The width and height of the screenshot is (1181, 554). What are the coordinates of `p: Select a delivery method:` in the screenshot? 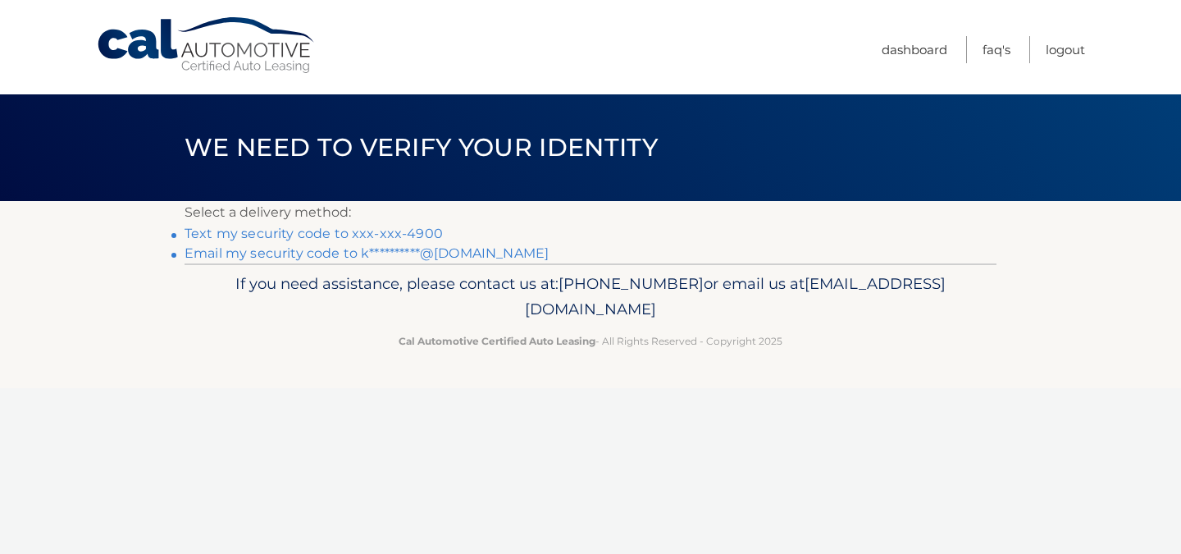 It's located at (591, 212).